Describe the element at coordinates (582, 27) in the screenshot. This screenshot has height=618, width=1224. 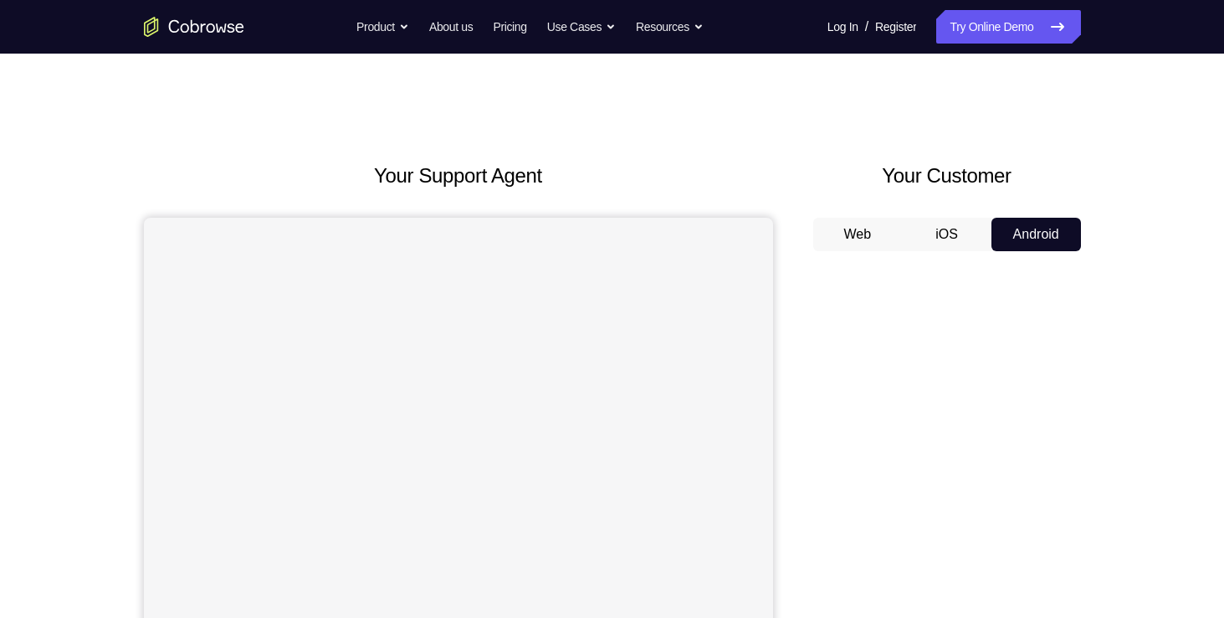
I see `button: Use Cases` at that location.